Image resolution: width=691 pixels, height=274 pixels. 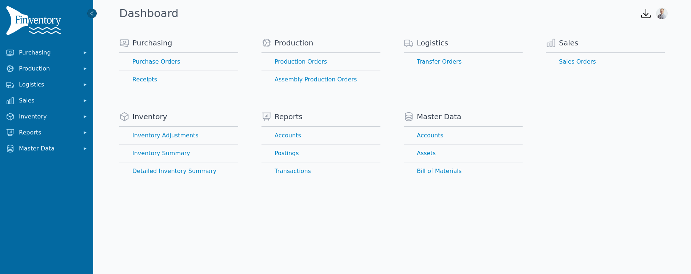 I want to click on a: Assembly Production Orders, so click(x=321, y=80).